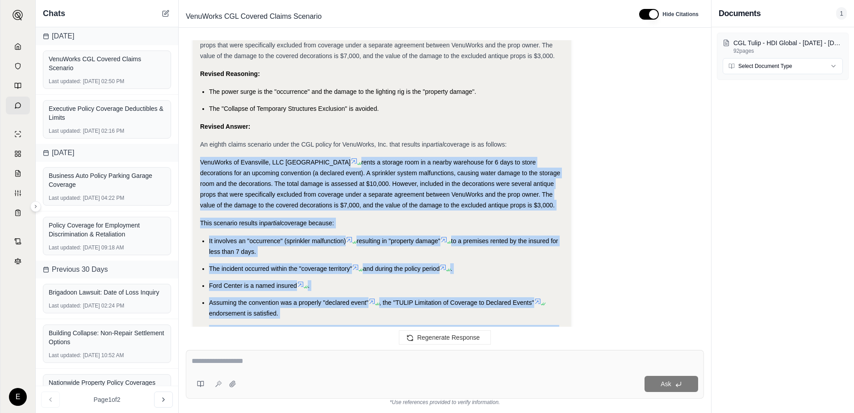 The height and width of the screenshot is (413, 854). Describe the element at coordinates (107, 292) in the screenshot. I see `div: Brigadoon Lawsuit: Date of Loss Inquiry` at that location.